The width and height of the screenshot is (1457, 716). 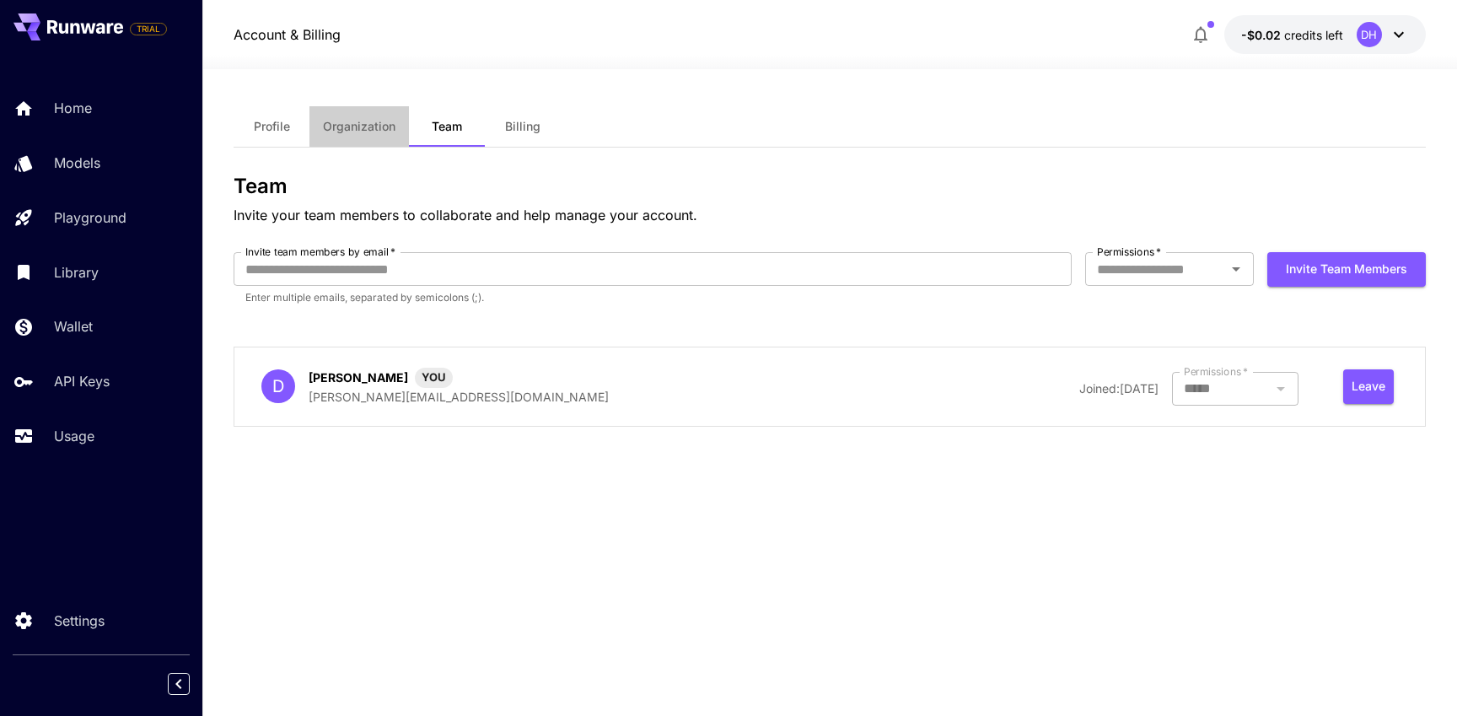 I want to click on button: Collapse sidebar, so click(x=179, y=684).